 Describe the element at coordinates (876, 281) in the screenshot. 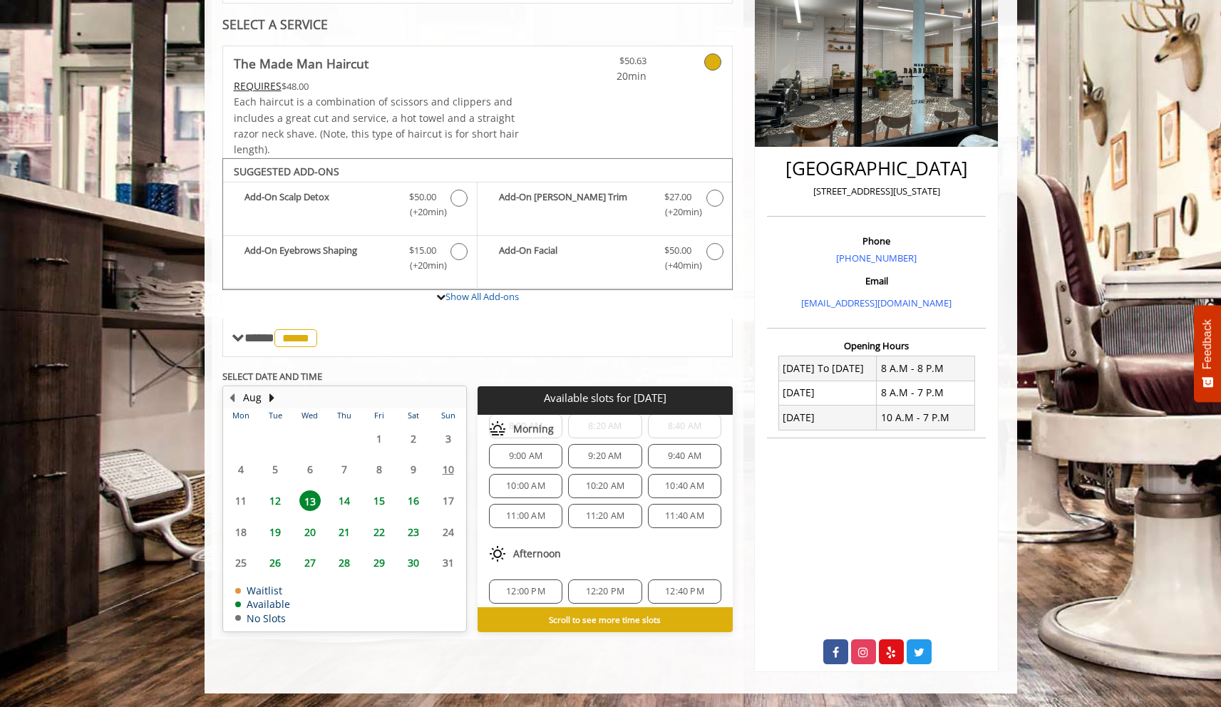

I see `h3: Email` at that location.